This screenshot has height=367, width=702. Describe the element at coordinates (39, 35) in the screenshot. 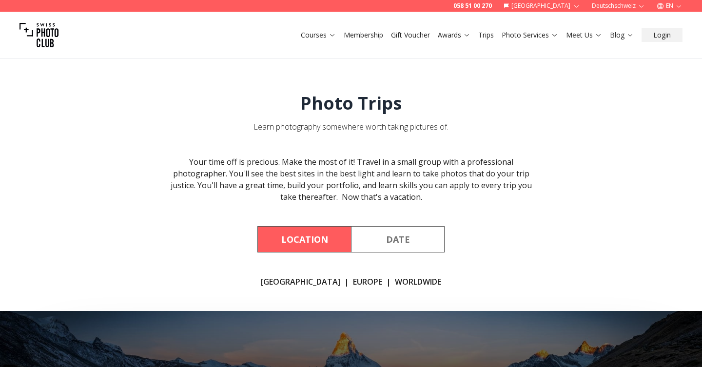

I see `img: Swiss photo club` at that location.